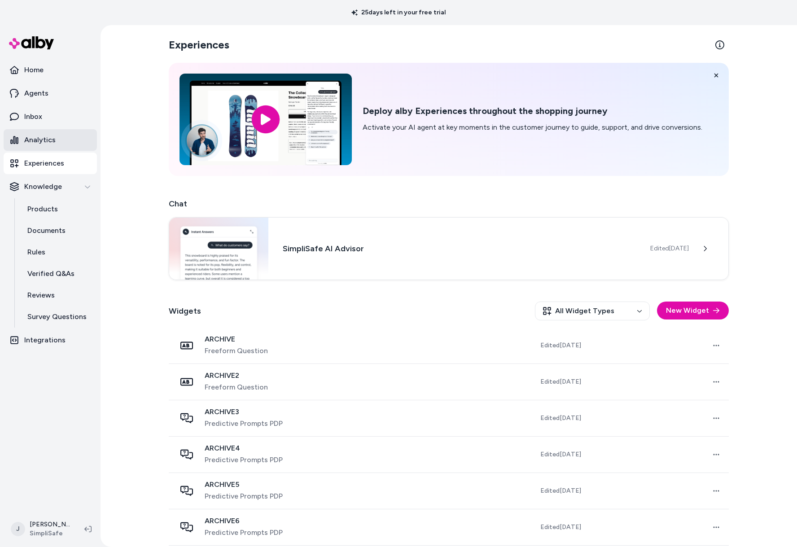 The image size is (797, 547). Describe the element at coordinates (398, 13) in the screenshot. I see `p: 25 days left in your free trial` at that location.